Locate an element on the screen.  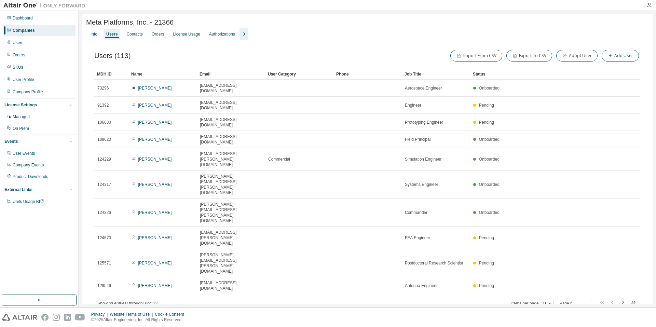
img: linkedin.svg is located at coordinates (67, 317).